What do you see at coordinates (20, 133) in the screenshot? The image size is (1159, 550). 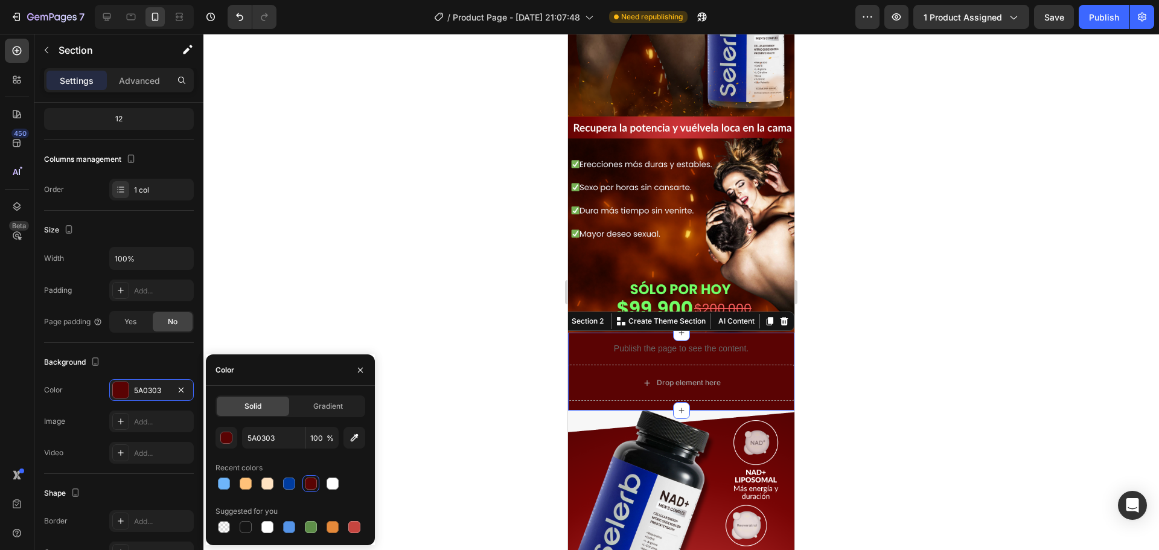 I see `div: 450` at bounding box center [20, 133].